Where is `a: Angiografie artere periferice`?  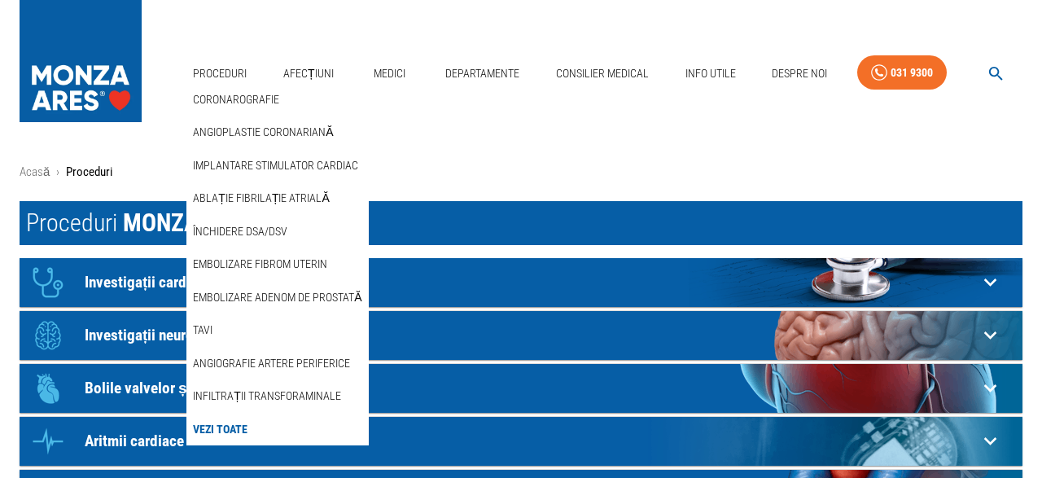
a: Angiografie artere periferice is located at coordinates (271, 363).